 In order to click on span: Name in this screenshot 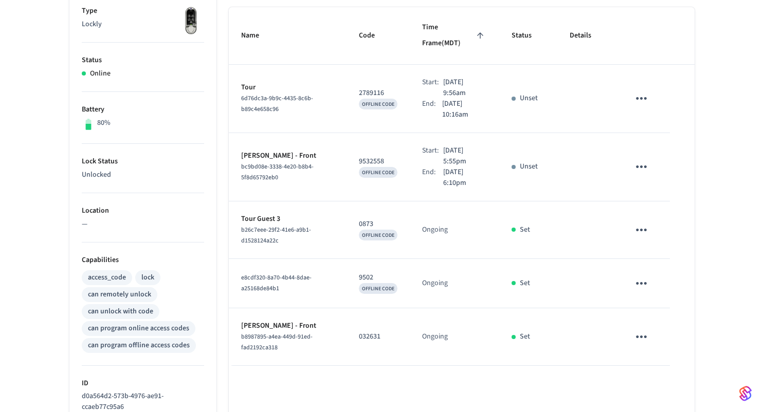, I will do `click(256, 35)`.